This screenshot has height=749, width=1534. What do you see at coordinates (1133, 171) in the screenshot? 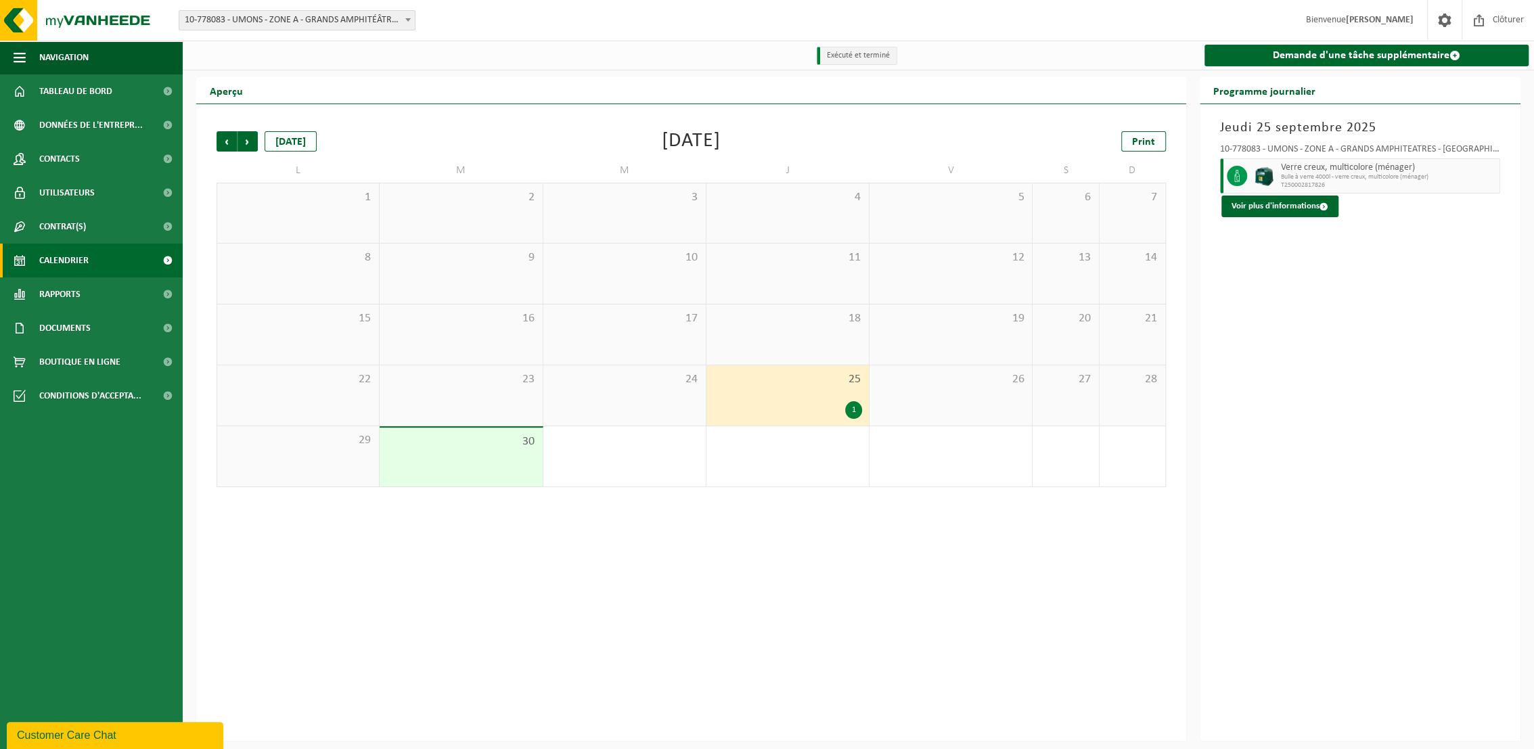
I see `td: D` at bounding box center [1133, 171].